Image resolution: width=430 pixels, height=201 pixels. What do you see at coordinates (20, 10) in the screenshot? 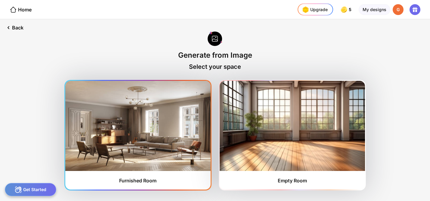
I see `div: Home` at bounding box center [20, 10].